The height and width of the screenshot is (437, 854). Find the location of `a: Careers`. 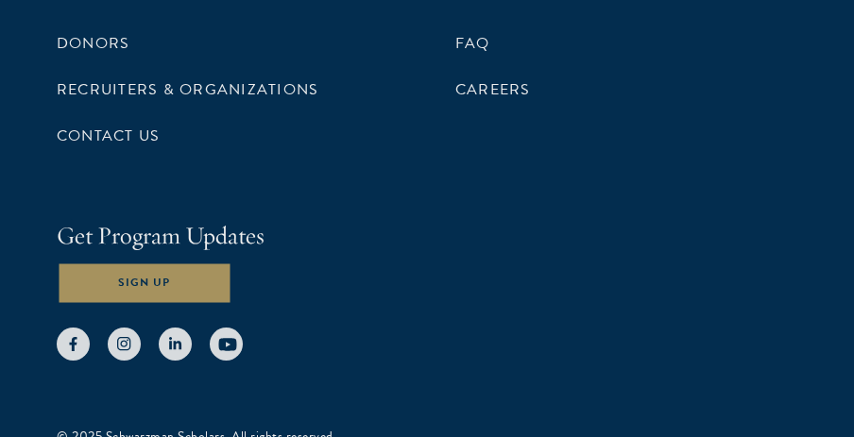

a: Careers is located at coordinates (493, 90).